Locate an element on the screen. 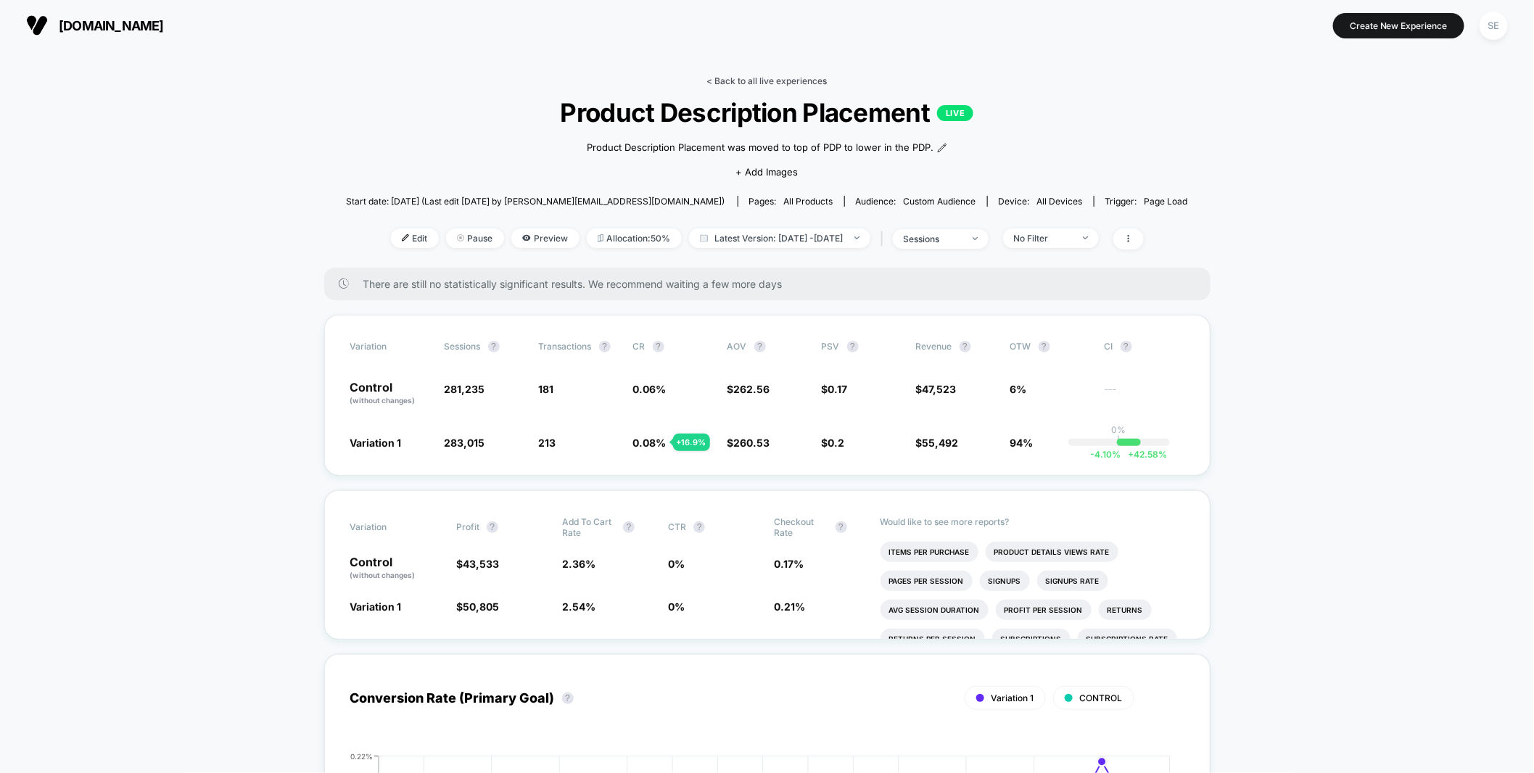 The height and width of the screenshot is (773, 1534). span: Add To Cart Rate is located at coordinates (589, 527).